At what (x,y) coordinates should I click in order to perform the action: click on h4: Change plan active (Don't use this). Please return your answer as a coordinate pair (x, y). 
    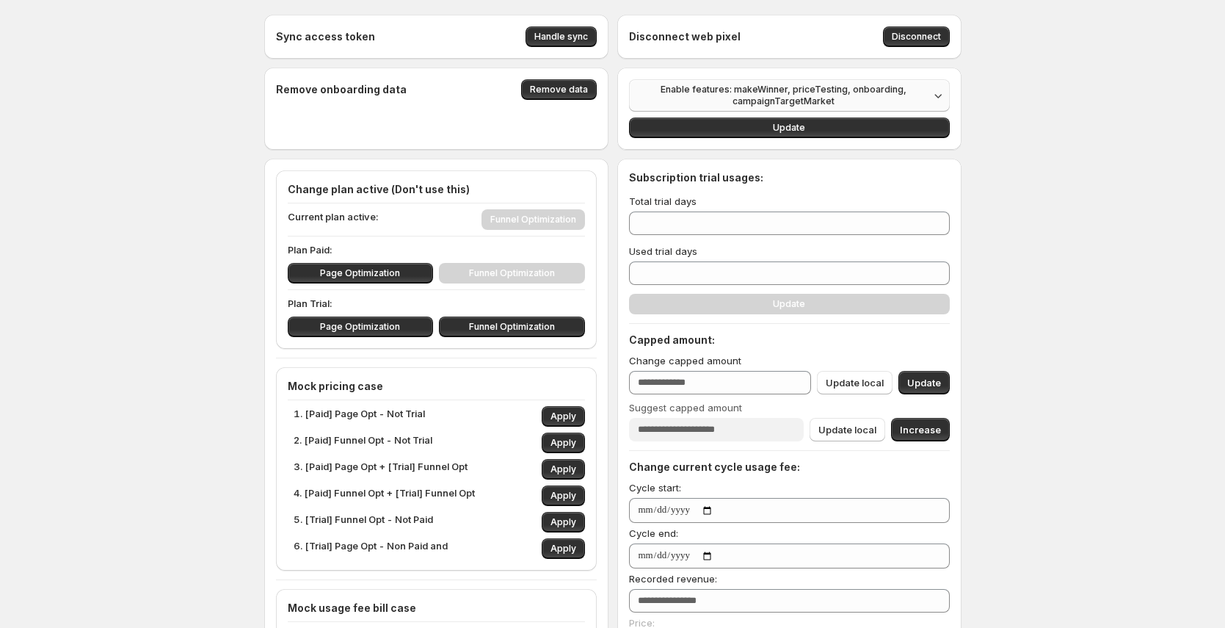
    Looking at the image, I should click on (436, 189).